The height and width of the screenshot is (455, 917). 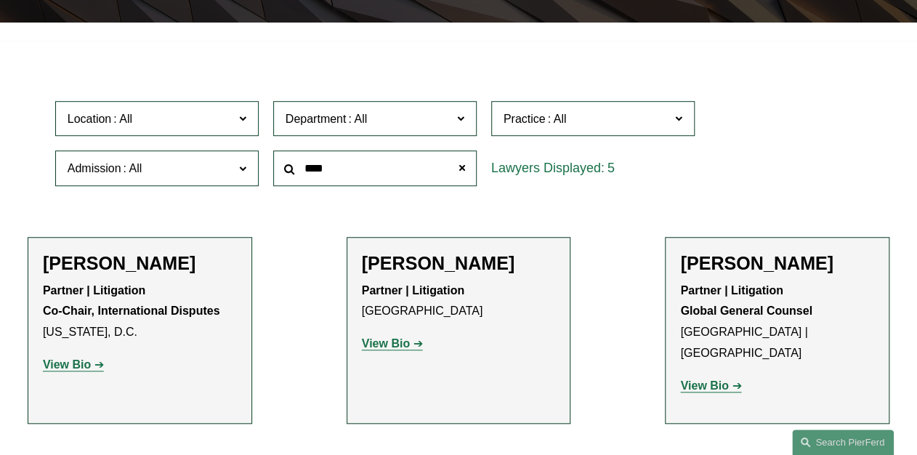 I want to click on a: Search this site, so click(x=843, y=442).